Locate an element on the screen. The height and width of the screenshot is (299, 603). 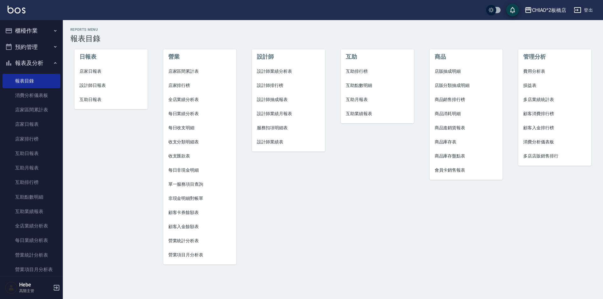
button: 報表及分析 is located at coordinates (31, 63).